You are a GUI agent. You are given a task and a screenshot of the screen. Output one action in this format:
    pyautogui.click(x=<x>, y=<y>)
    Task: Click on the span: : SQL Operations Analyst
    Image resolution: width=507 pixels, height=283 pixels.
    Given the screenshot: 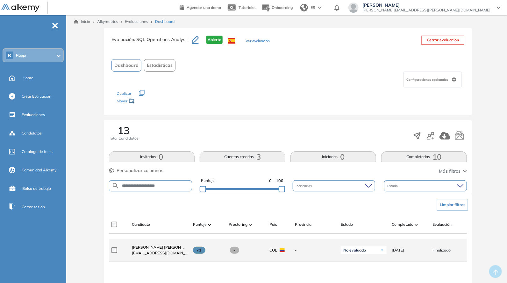 What is the action you would take?
    pyautogui.click(x=160, y=39)
    